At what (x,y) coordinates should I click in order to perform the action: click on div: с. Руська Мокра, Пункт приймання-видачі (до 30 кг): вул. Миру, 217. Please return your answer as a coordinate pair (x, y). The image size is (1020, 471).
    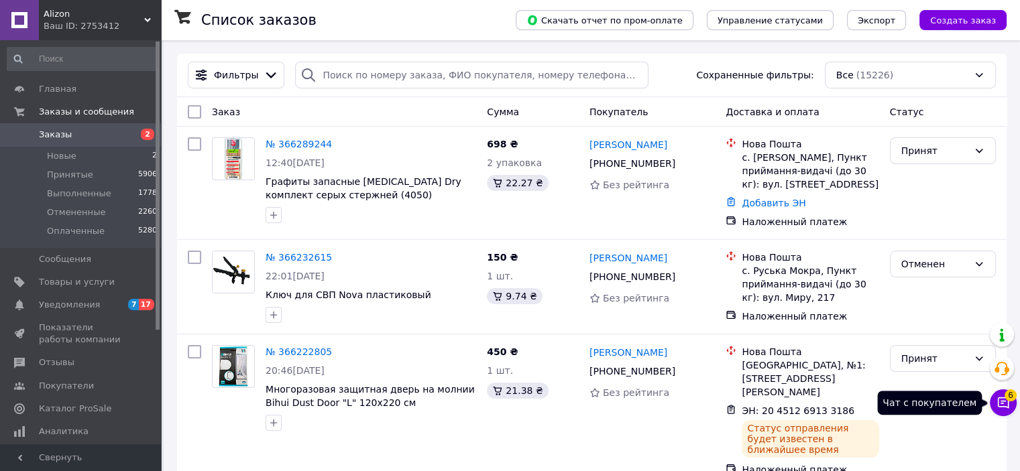
    Looking at the image, I should click on (810, 284).